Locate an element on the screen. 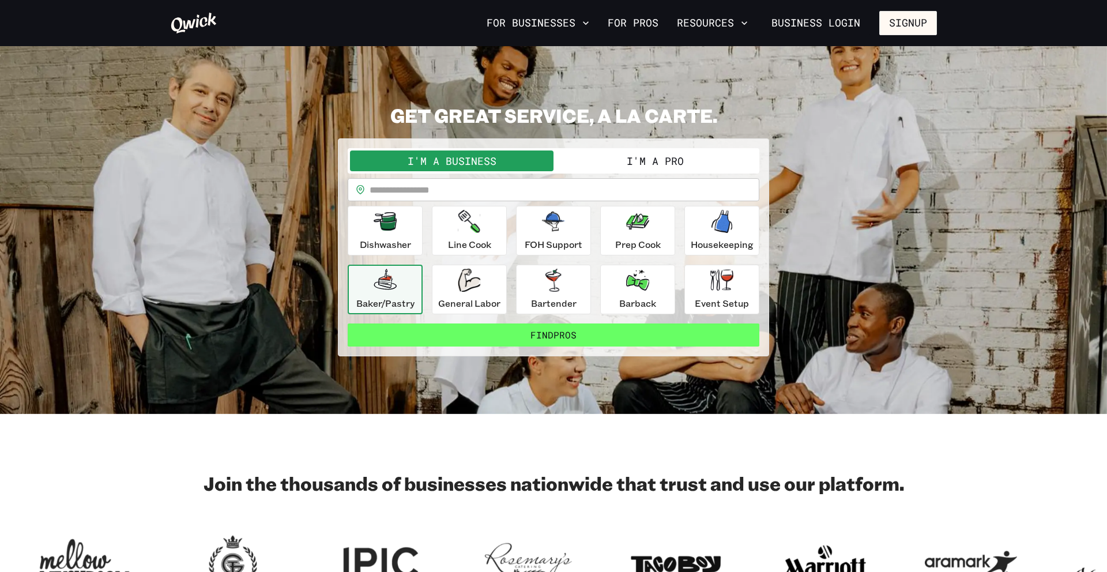 This screenshot has width=1107, height=572. p: Line Cook is located at coordinates (469, 245).